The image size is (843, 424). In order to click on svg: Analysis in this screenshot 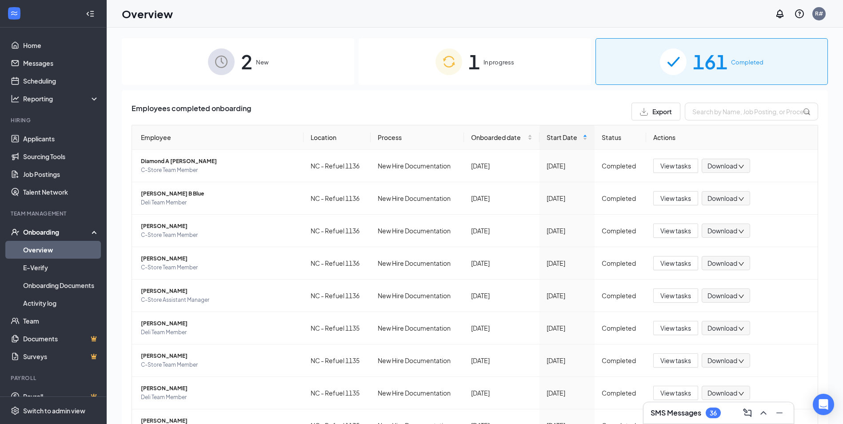, I will do `click(15, 99)`.